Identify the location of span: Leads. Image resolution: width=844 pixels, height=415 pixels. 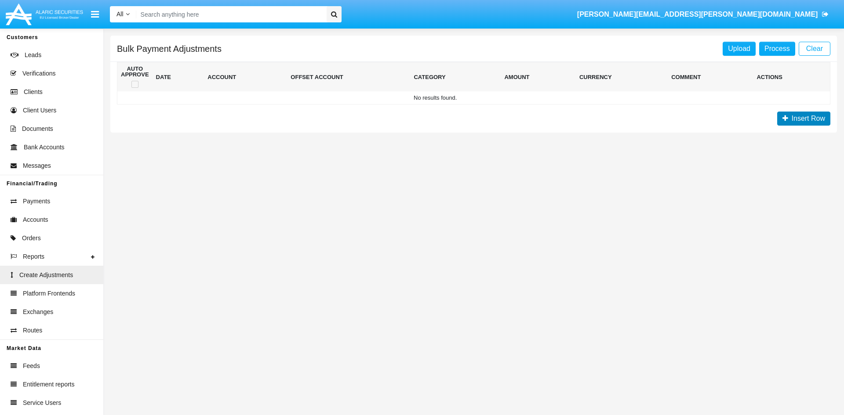
(33, 55).